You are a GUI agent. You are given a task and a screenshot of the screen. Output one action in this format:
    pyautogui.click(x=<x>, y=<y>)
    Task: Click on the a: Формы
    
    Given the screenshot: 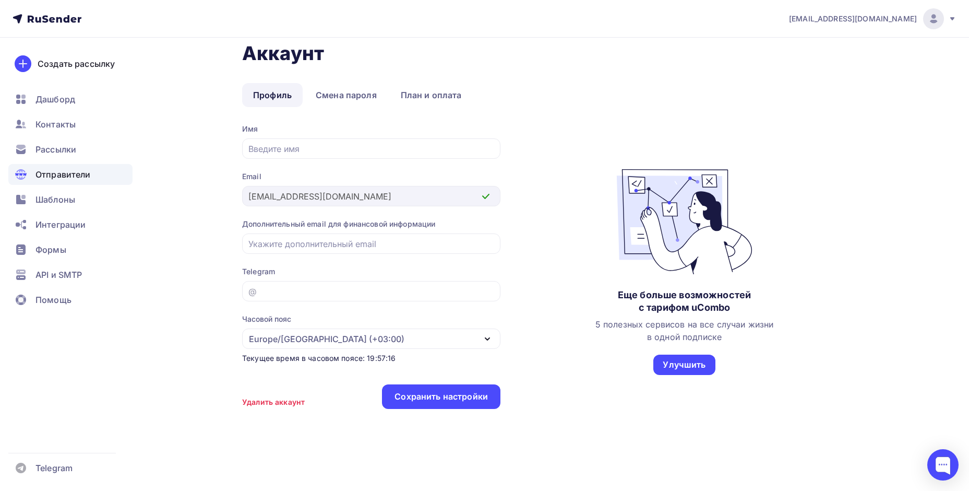 What is the action you would take?
    pyautogui.click(x=70, y=249)
    